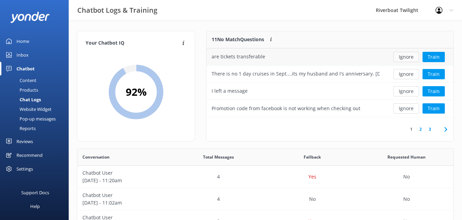 This screenshot has height=220, width=462. What do you see at coordinates (229, 91) in the screenshot?
I see `div: I left a message` at bounding box center [229, 91].